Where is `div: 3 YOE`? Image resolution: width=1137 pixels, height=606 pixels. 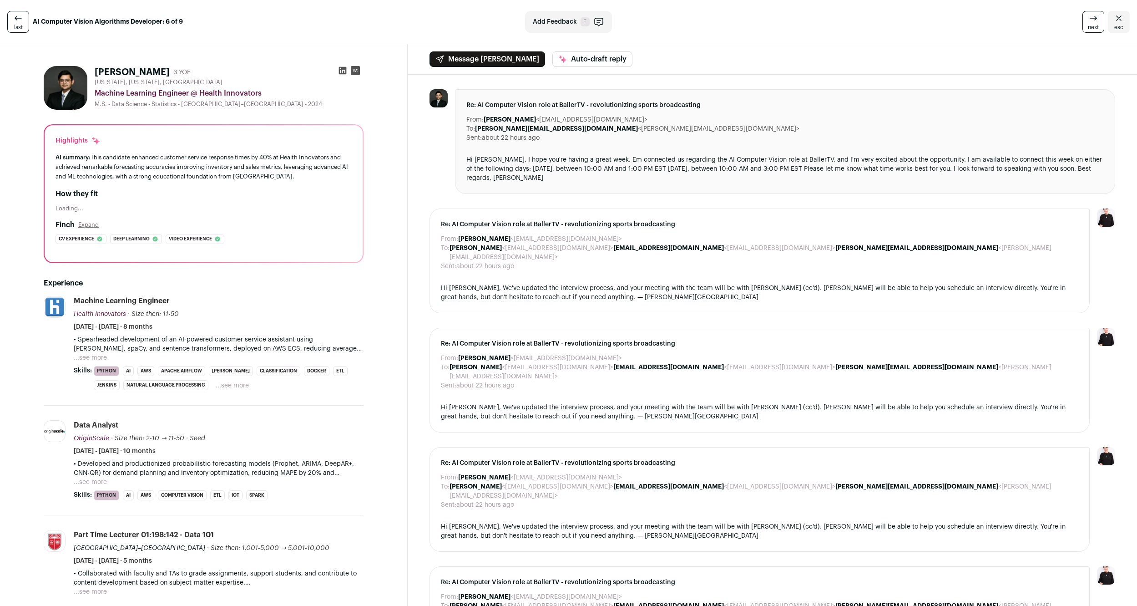 div: 3 YOE is located at coordinates (182, 72).